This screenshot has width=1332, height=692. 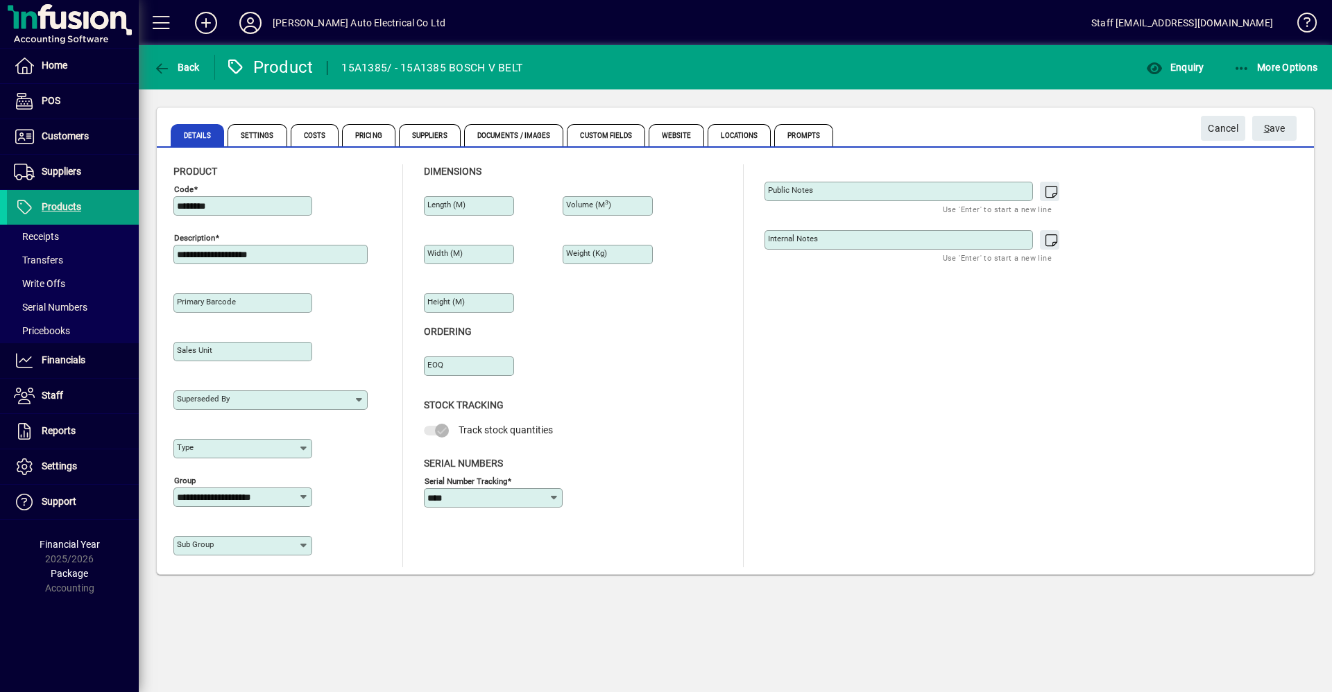 I want to click on span: Receipts, so click(x=36, y=236).